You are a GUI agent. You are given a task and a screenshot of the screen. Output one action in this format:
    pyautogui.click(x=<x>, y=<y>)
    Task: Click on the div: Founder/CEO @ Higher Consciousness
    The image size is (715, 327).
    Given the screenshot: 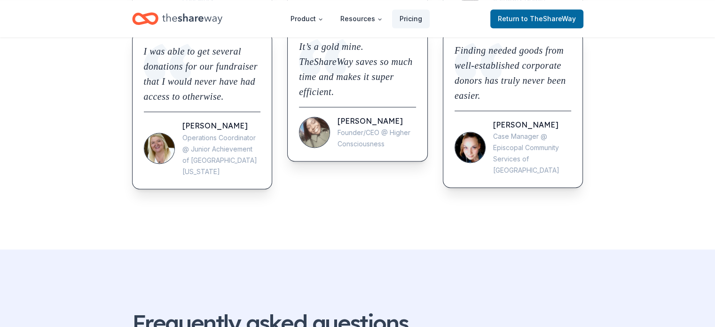 What is the action you would take?
    pyautogui.click(x=377, y=138)
    